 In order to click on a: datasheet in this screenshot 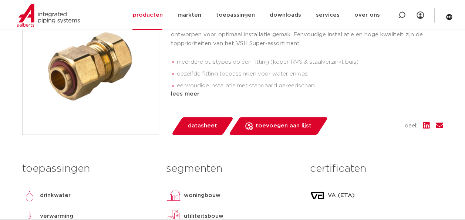, I will do `click(203, 126)`.